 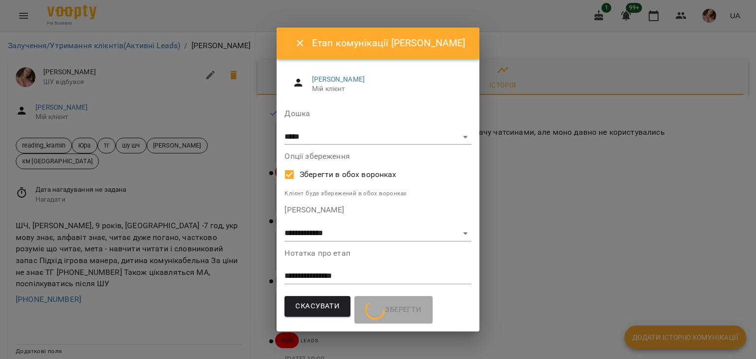 What do you see at coordinates (300, 43) in the screenshot?
I see `button: Close` at bounding box center [300, 43].